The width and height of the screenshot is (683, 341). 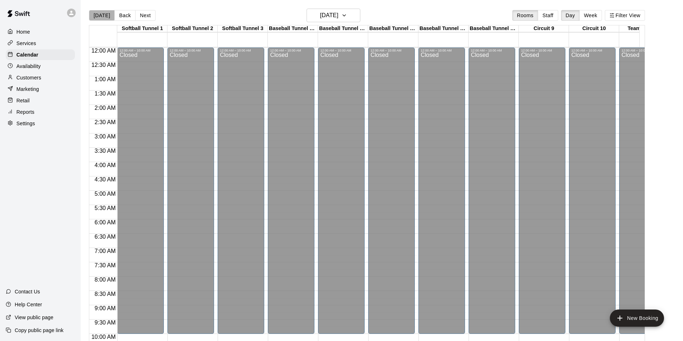 What do you see at coordinates (40, 89) in the screenshot?
I see `a: Marketing` at bounding box center [40, 89].